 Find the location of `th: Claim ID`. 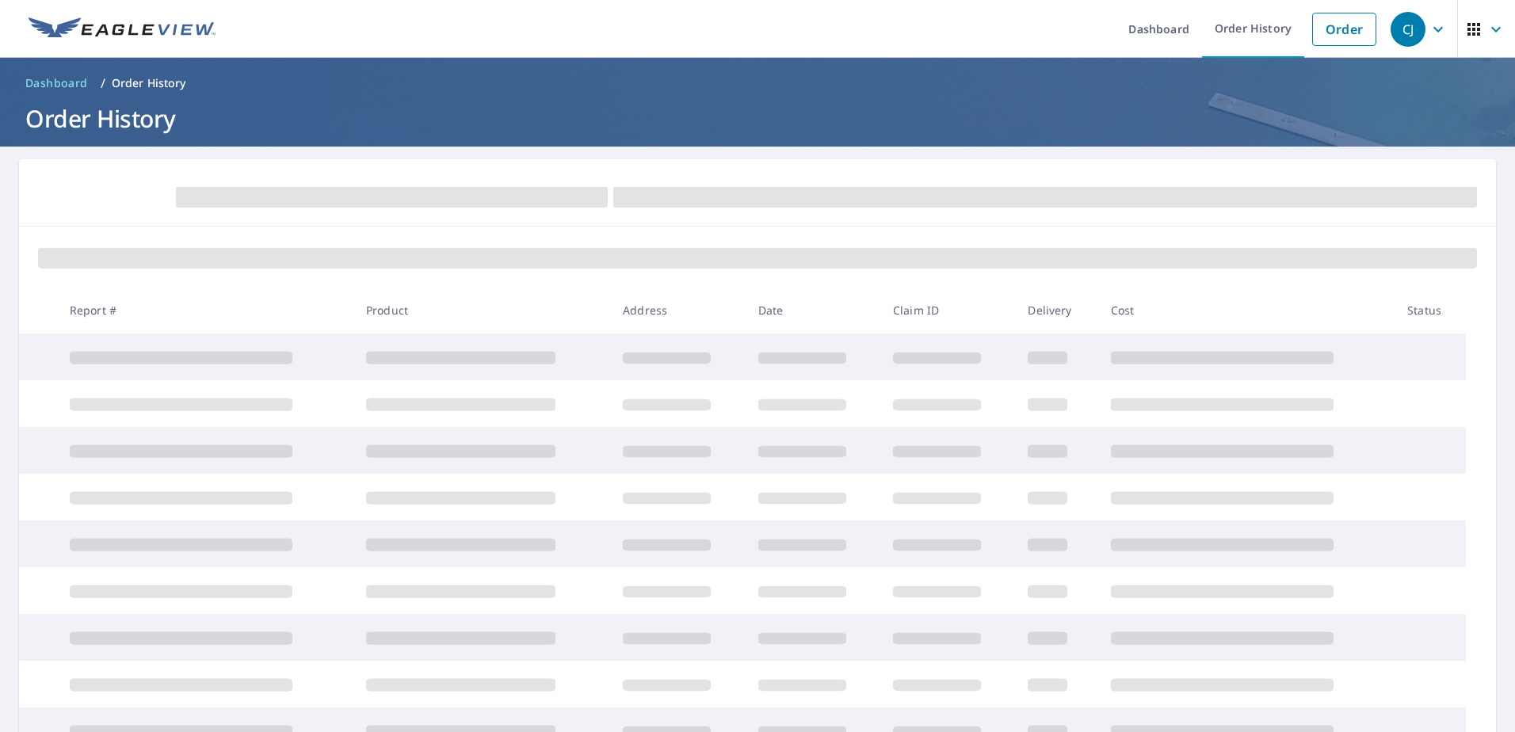

th: Claim ID is located at coordinates (948, 310).